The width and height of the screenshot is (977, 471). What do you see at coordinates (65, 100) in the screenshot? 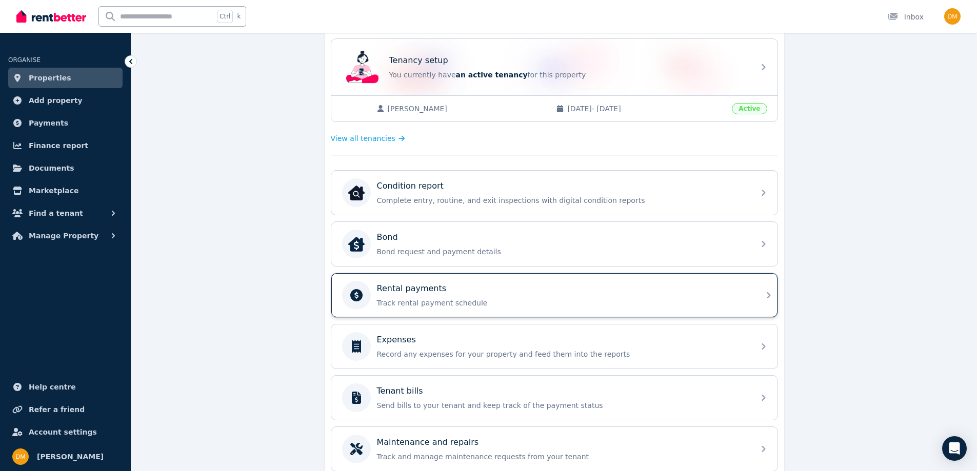
I see `a: Add property` at bounding box center [65, 100].